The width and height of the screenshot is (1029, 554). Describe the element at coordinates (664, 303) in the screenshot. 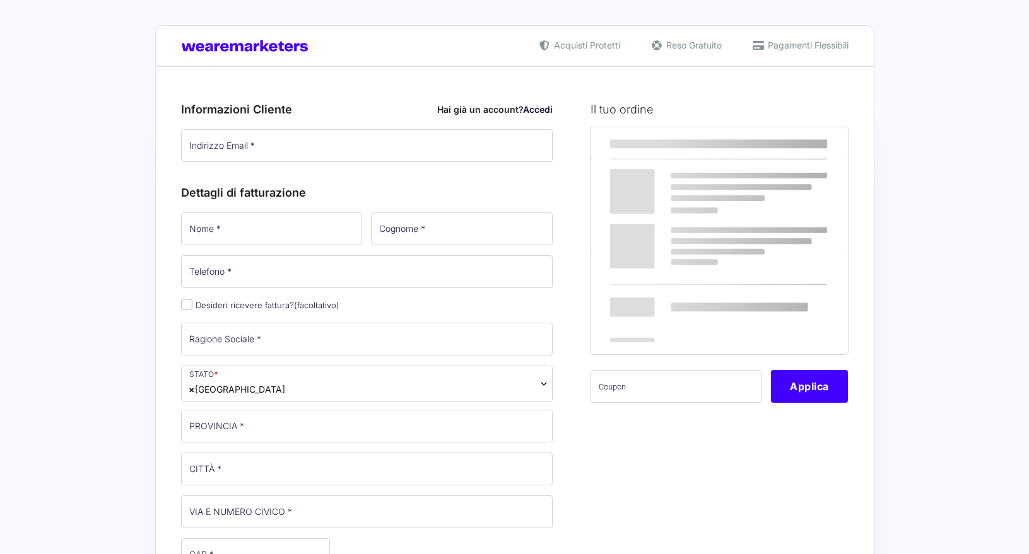

I see `th: Totale` at that location.